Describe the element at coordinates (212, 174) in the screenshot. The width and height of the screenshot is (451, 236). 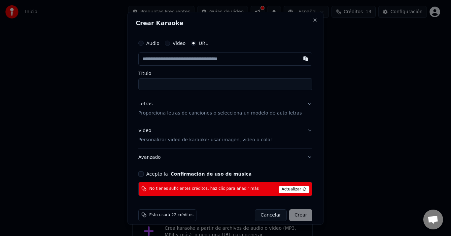
I see `button: Acepto la` at that location.